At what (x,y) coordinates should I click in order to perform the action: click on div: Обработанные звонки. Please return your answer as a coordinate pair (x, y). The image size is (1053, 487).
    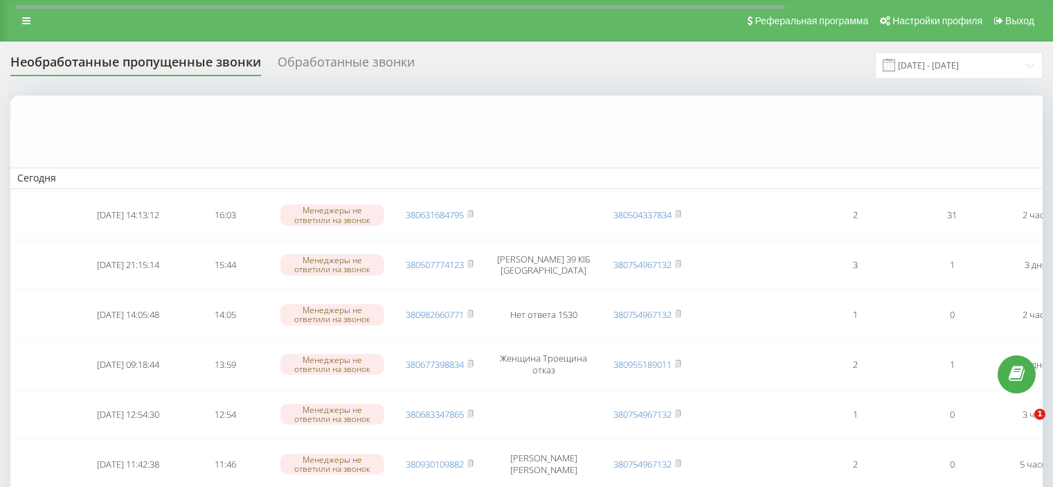
    Looking at the image, I should click on (346, 65).